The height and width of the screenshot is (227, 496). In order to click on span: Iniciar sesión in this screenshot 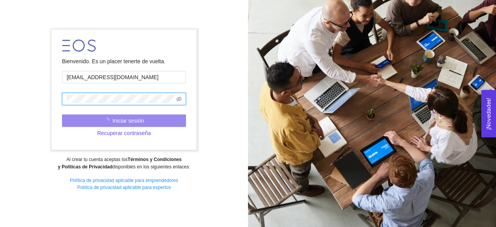, I will do `click(128, 120)`.